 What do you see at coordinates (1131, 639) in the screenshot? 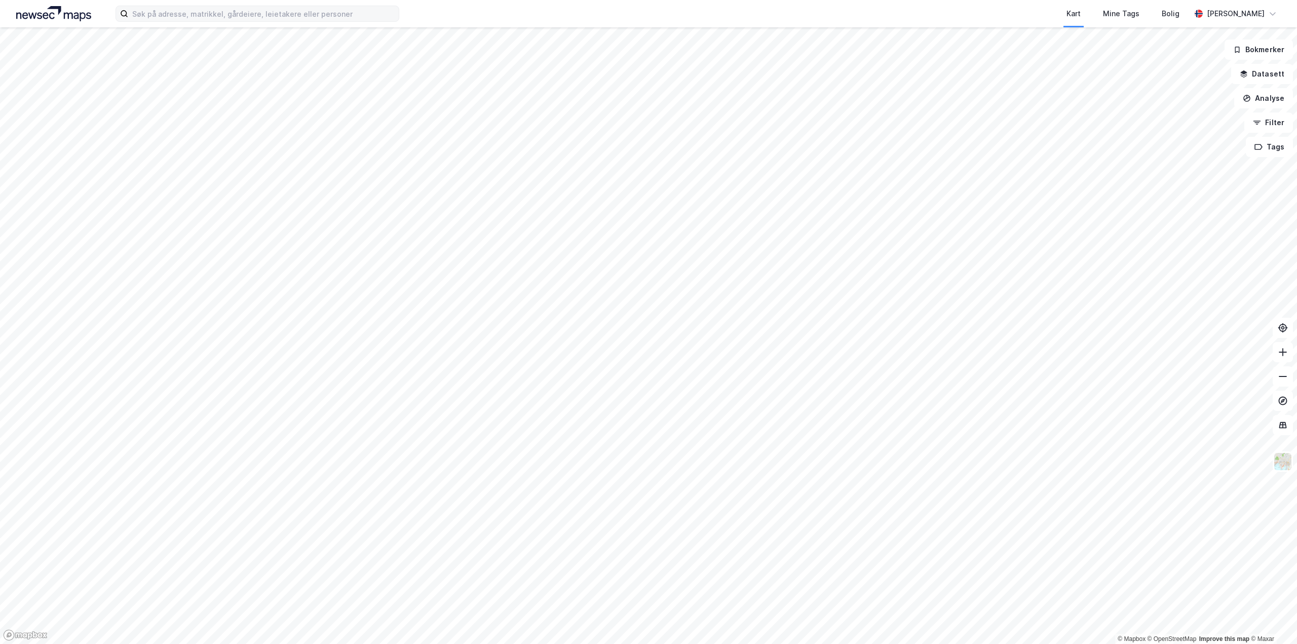
I see `a: Mapbox` at bounding box center [1131, 639].